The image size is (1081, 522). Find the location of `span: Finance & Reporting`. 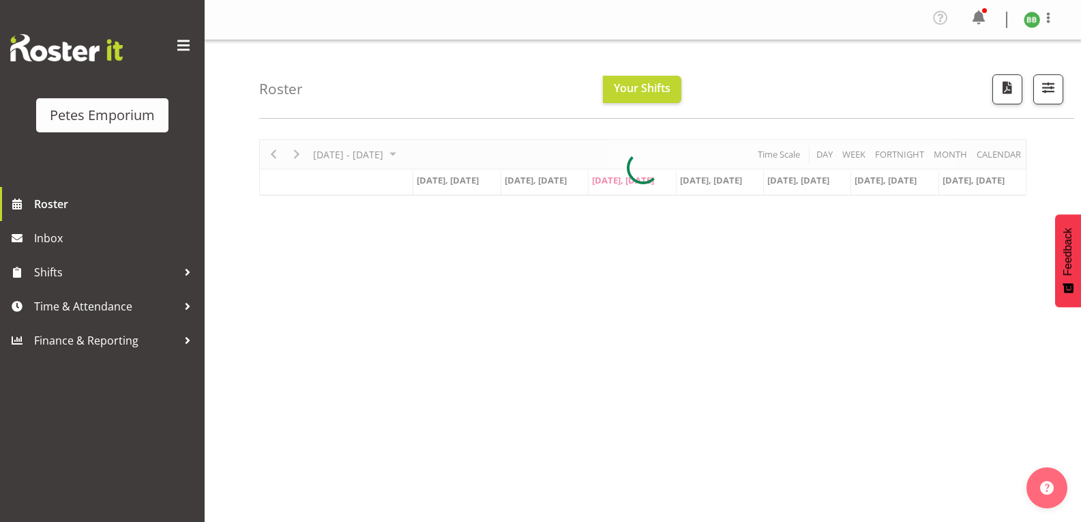

span: Finance & Reporting is located at coordinates (106, 340).